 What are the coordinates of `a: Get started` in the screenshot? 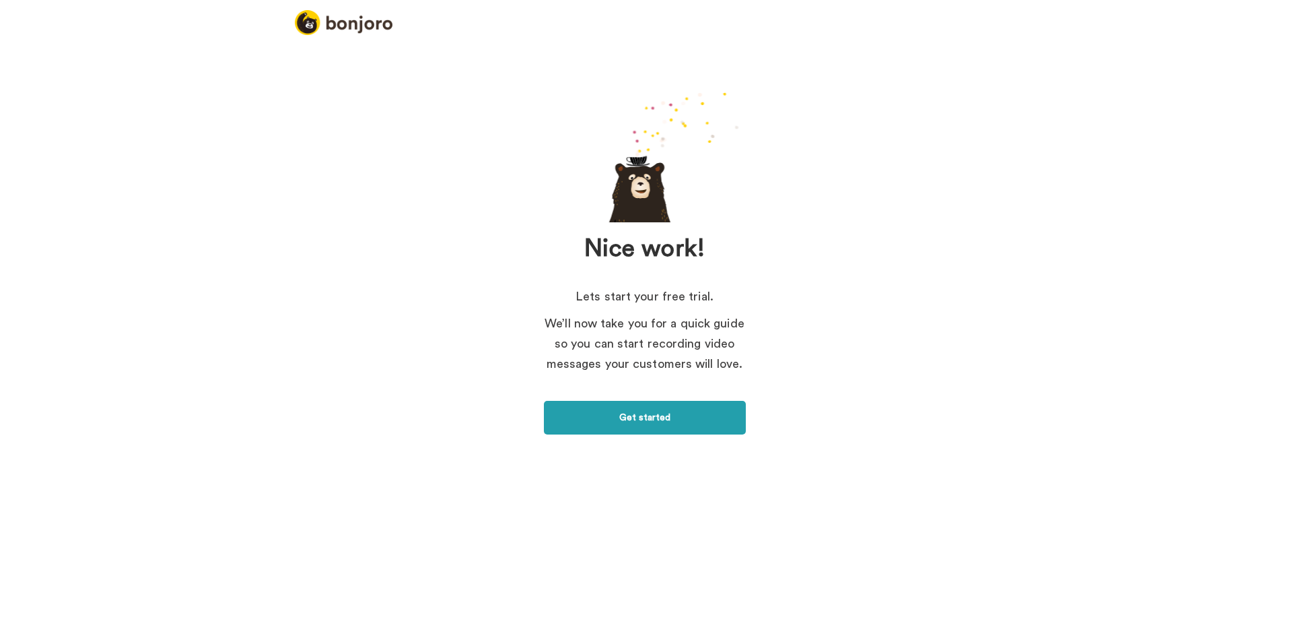 It's located at (645, 417).